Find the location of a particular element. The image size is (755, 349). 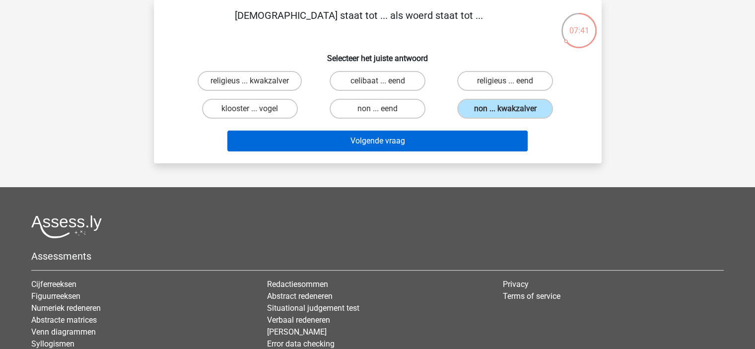

a: Figuurreeksen is located at coordinates (56, 296).